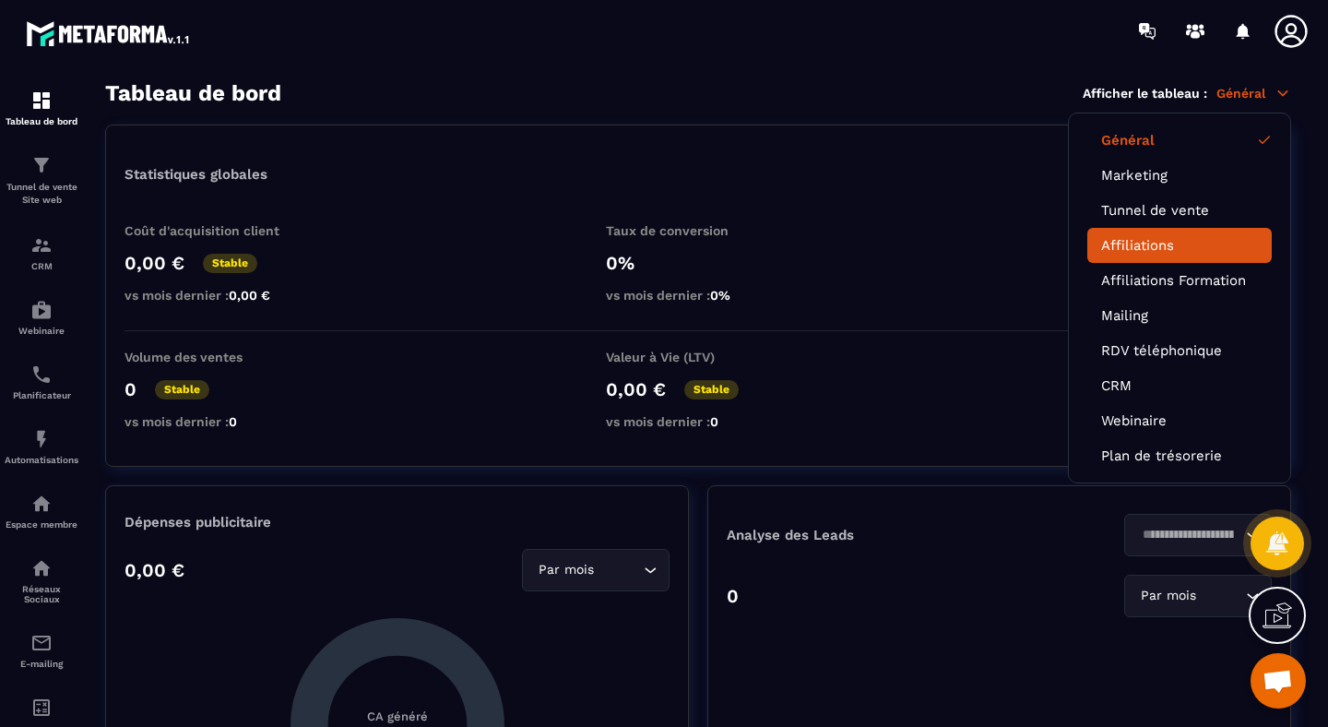 This screenshot has height=727, width=1328. What do you see at coordinates (41, 180) in the screenshot?
I see `a: formationformationTunnel de vente Site web` at bounding box center [41, 180].